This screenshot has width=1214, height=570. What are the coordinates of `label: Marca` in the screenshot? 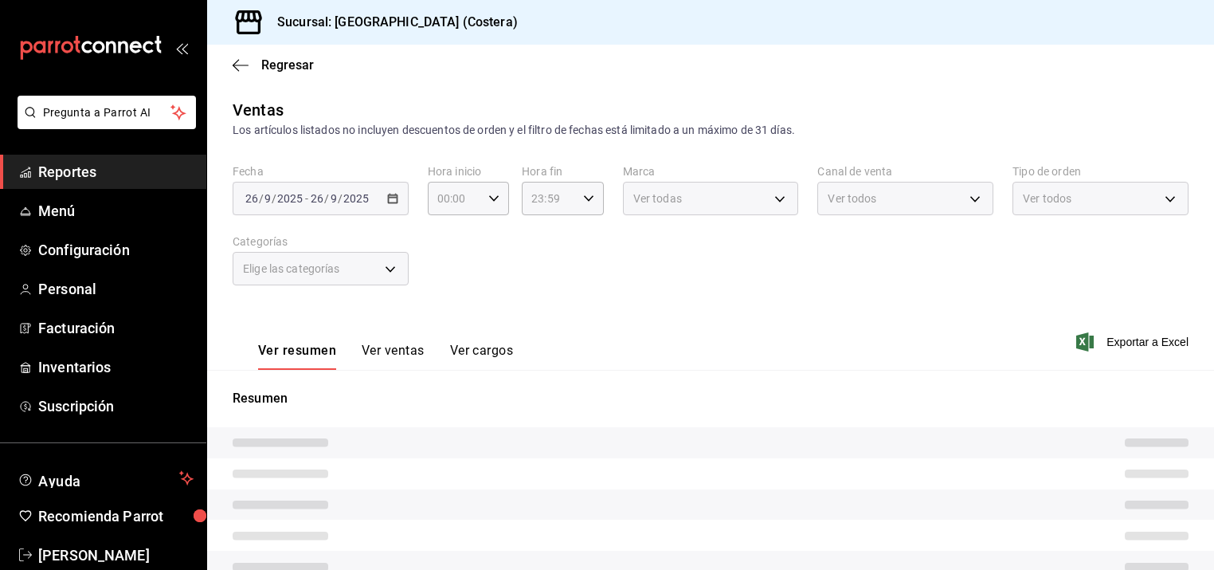 It's located at (711, 171).